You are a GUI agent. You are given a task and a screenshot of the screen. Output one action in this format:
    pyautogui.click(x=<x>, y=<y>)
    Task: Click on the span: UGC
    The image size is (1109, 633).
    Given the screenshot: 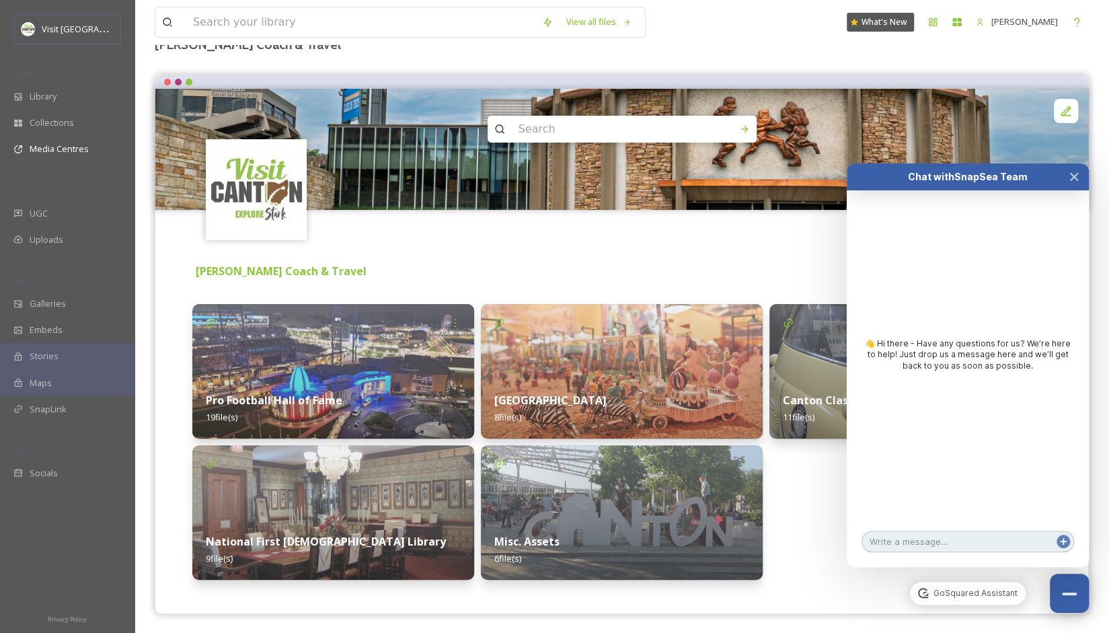 What is the action you would take?
    pyautogui.click(x=38, y=213)
    